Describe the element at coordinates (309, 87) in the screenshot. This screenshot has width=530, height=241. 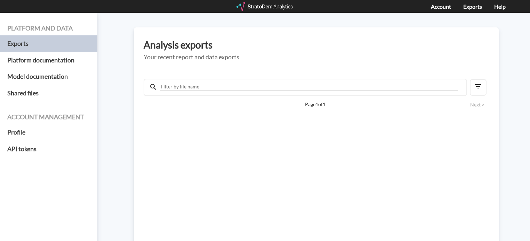
I see `input: Filter by file name` at that location.